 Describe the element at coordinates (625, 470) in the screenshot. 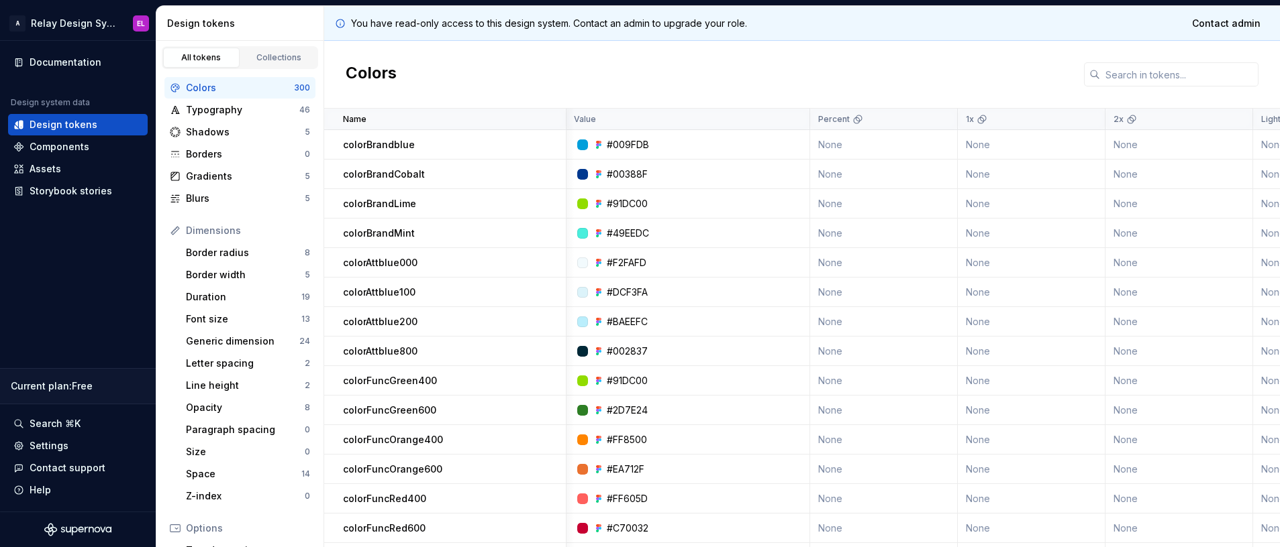

I see `div: #EA712F` at that location.